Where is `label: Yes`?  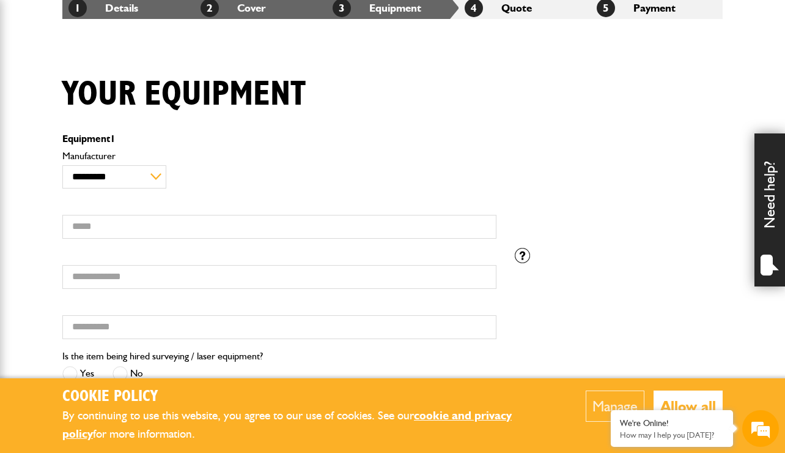 label: Yes is located at coordinates (78, 373).